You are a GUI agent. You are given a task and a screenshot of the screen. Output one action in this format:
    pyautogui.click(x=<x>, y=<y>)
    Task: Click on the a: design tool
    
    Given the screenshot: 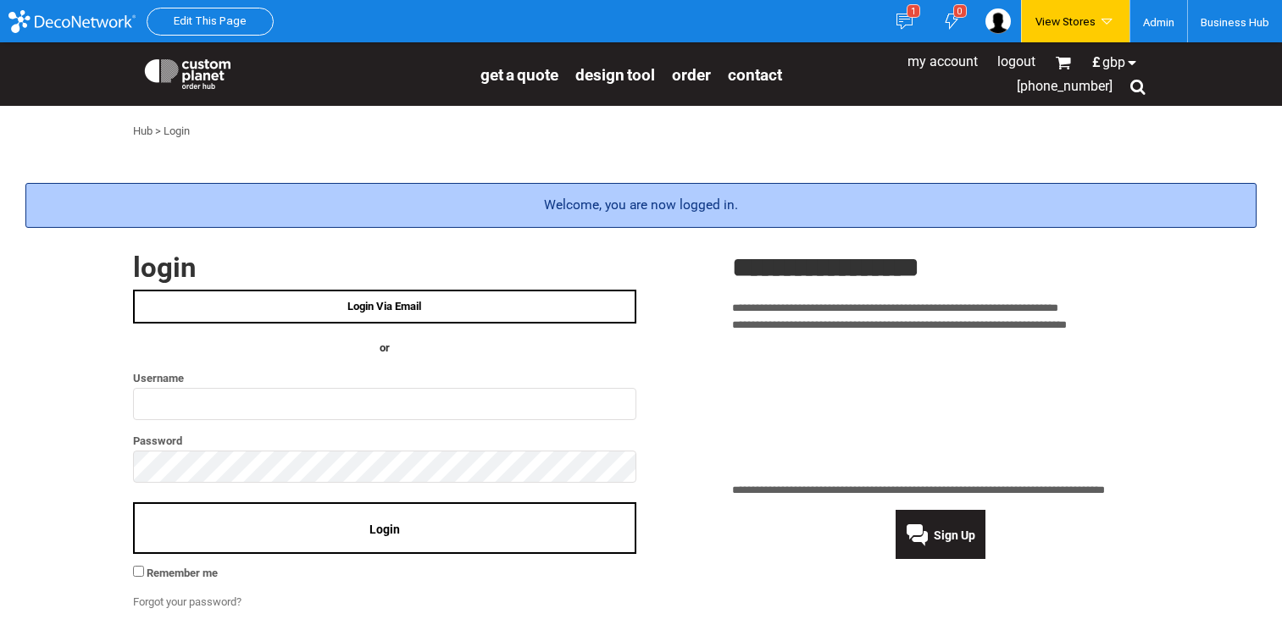 What is the action you would take?
    pyautogui.click(x=615, y=74)
    